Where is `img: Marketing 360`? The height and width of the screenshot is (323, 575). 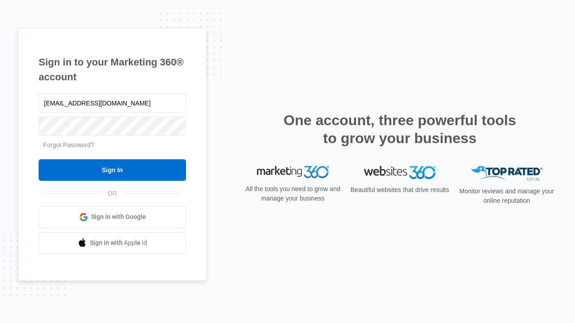
img: Marketing 360 is located at coordinates (293, 173).